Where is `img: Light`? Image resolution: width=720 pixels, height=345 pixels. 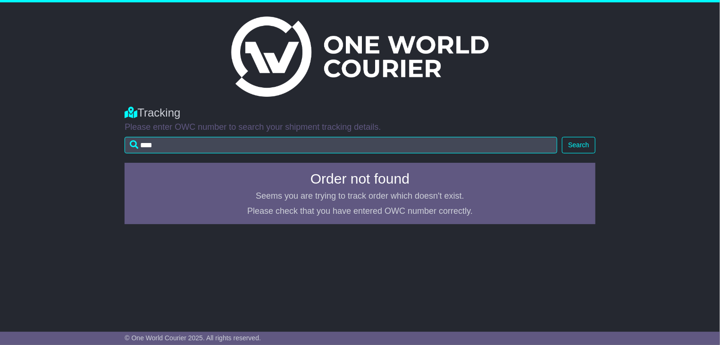
img: Light is located at coordinates (360, 57).